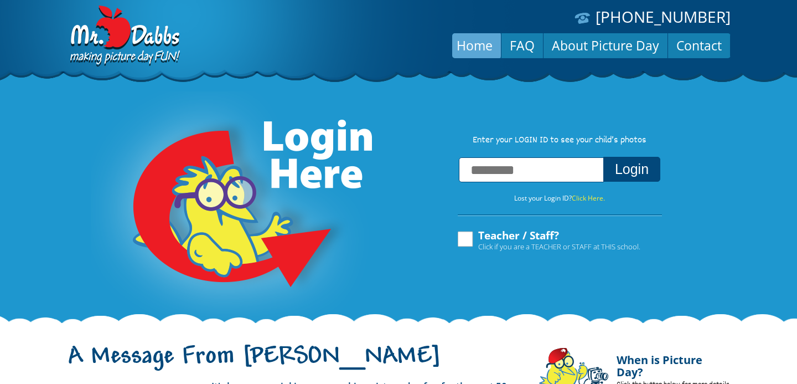 This screenshot has width=797, height=384. What do you see at coordinates (475, 45) in the screenshot?
I see `a: Home` at bounding box center [475, 45].